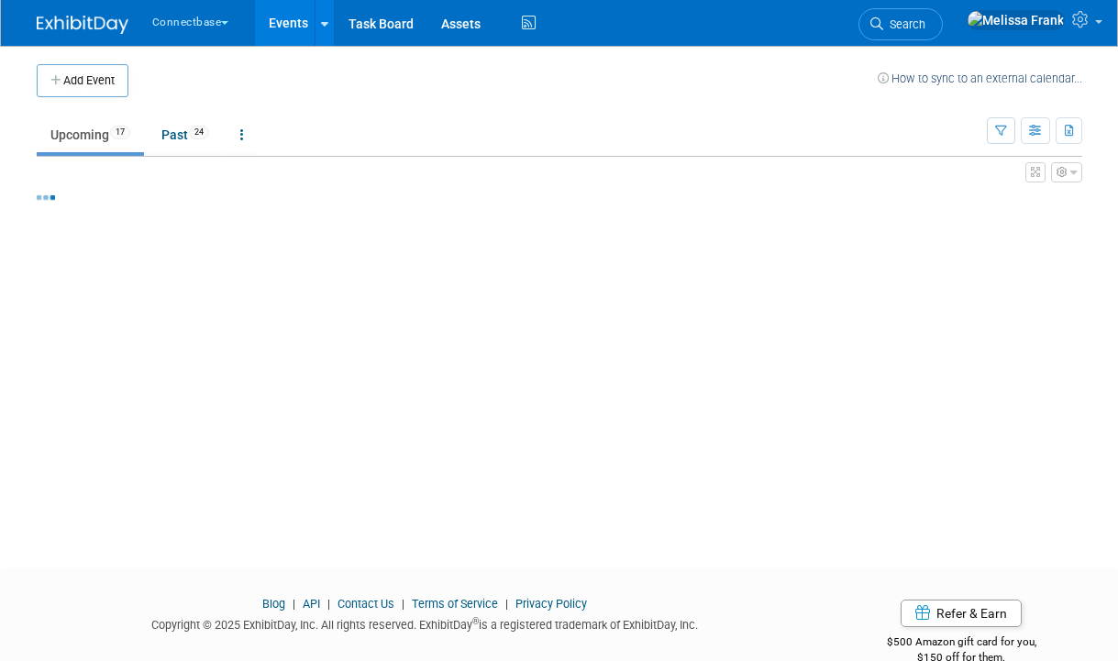 Image resolution: width=1118 pixels, height=661 pixels. Describe the element at coordinates (904, 24) in the screenshot. I see `span: Search` at that location.